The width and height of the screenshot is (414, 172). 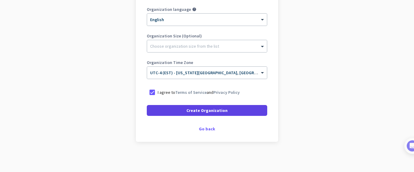 What do you see at coordinates (207, 36) in the screenshot?
I see `label: Organization Size (Optional)` at bounding box center [207, 36].